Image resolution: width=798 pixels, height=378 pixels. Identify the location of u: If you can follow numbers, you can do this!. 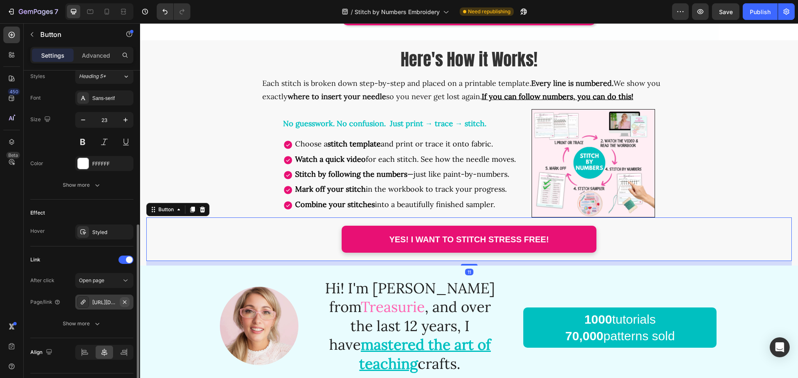
(417, 73).